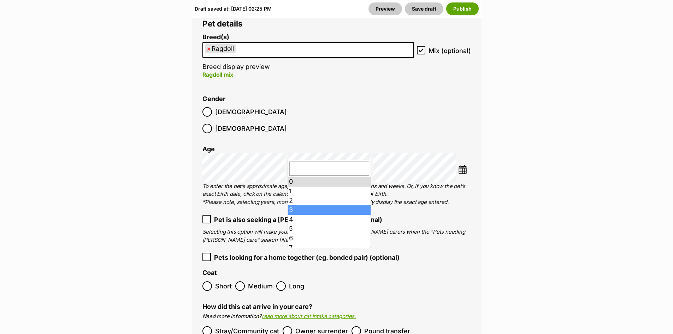 Image resolution: width=673 pixels, height=334 pixels. What do you see at coordinates (329, 210) in the screenshot?
I see `li: 3` at bounding box center [329, 210].